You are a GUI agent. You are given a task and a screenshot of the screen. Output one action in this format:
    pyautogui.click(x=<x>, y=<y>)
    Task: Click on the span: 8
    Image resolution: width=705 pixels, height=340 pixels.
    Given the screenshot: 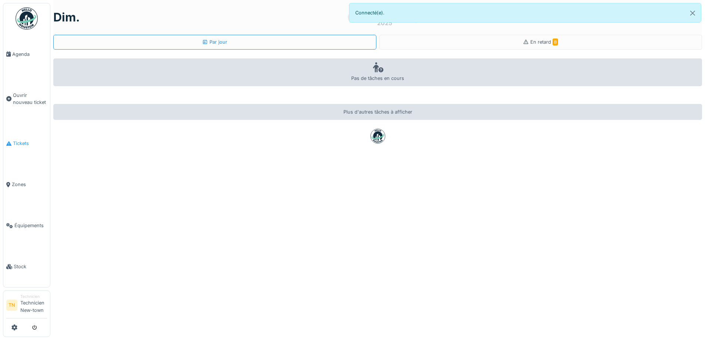 What is the action you would take?
    pyautogui.click(x=555, y=42)
    